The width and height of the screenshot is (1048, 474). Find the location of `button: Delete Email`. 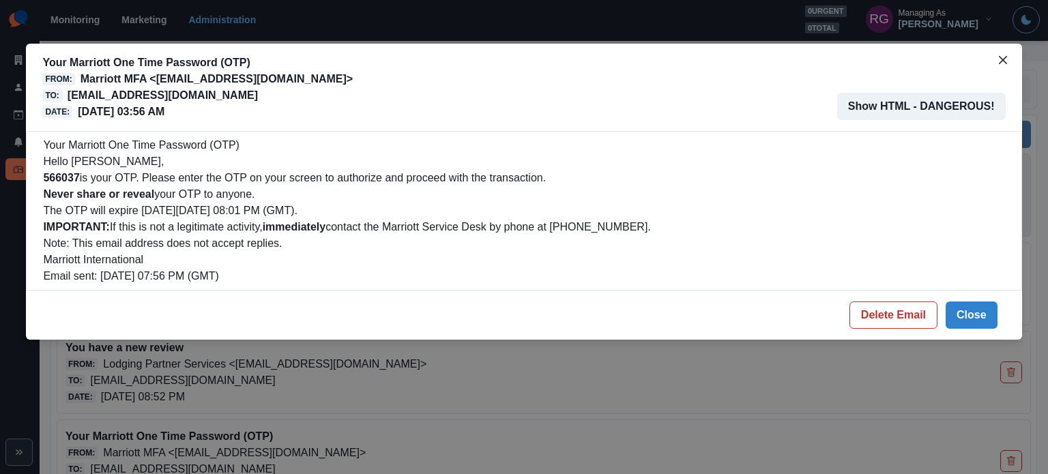

button: Delete Email is located at coordinates (893, 315).